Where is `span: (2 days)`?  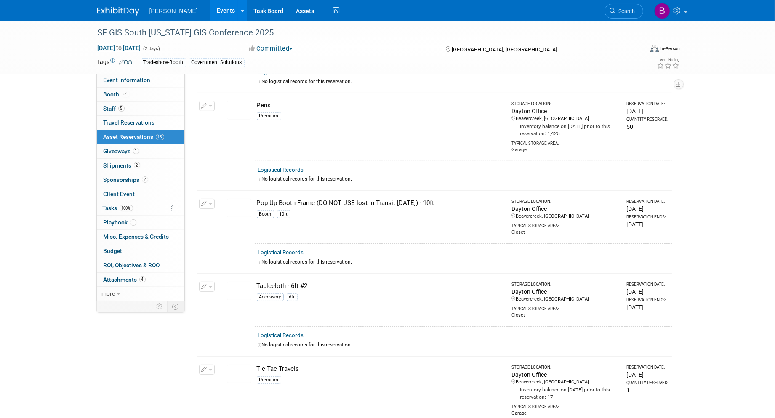 span: (2 days) is located at coordinates (152, 48).